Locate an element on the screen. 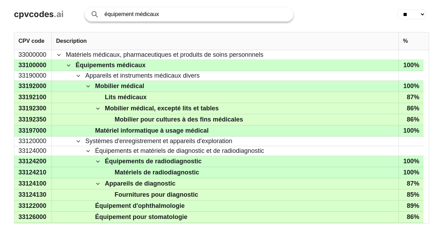  span: Mobilier médical, excepté lits et tables is located at coordinates (162, 108).